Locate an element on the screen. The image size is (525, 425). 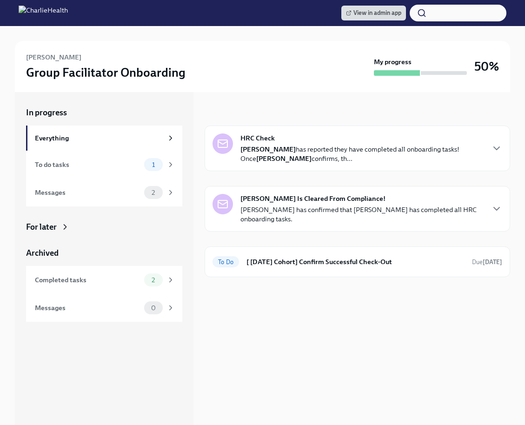
a: Completed tasks2 is located at coordinates (104, 280).